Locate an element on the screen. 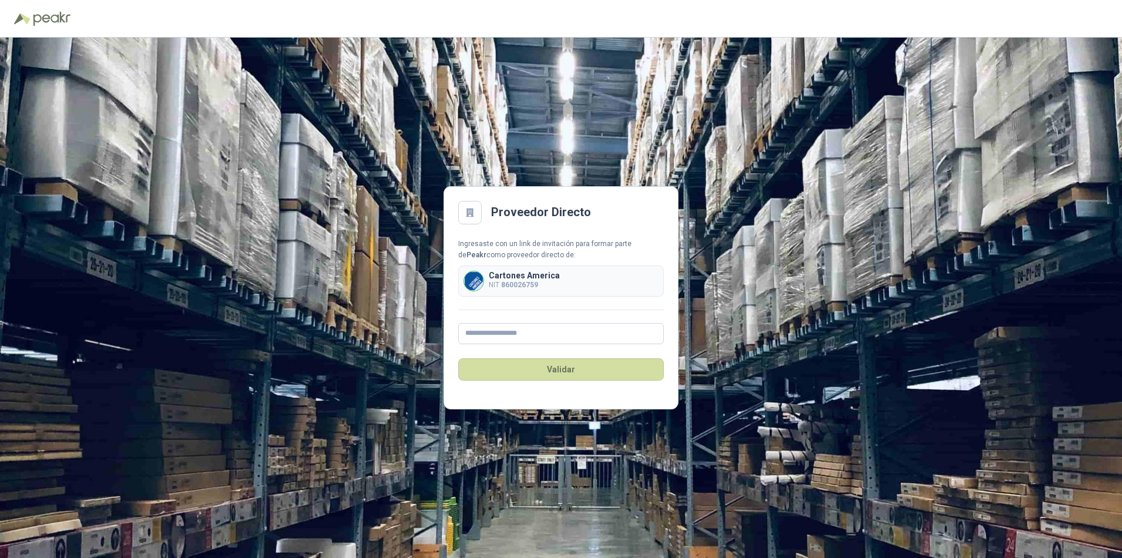  h2: Proveedor Directo is located at coordinates (541, 212).